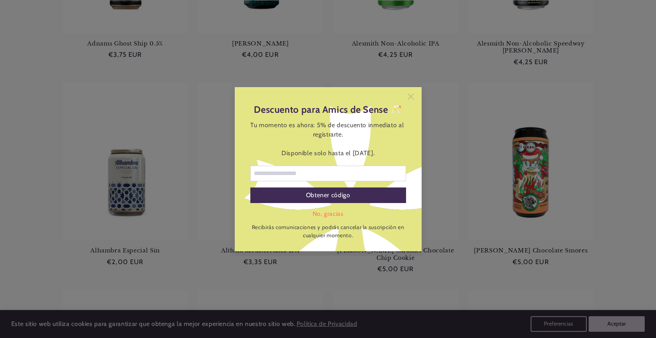 The width and height of the screenshot is (656, 338). I want to click on div: No, gracias, so click(328, 214).